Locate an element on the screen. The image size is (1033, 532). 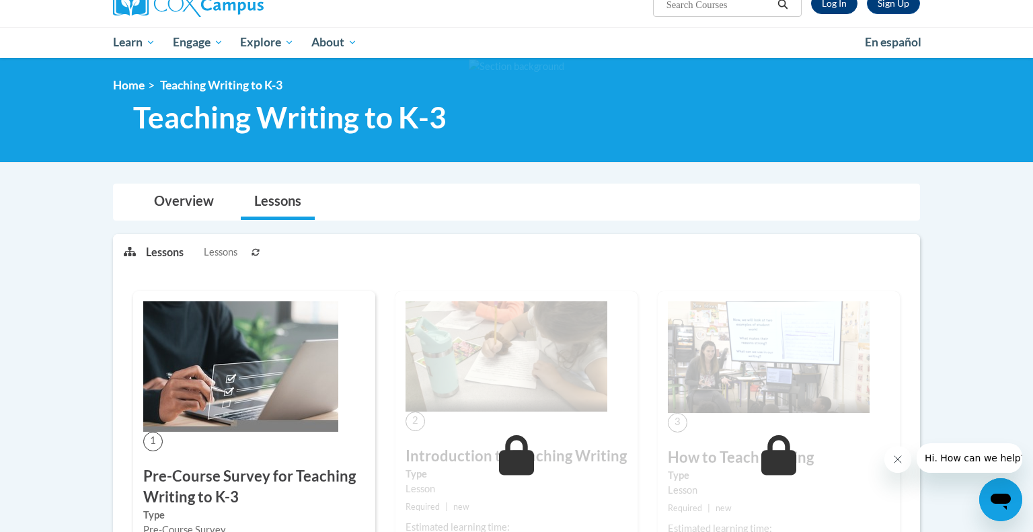
a: Home is located at coordinates (128, 85).